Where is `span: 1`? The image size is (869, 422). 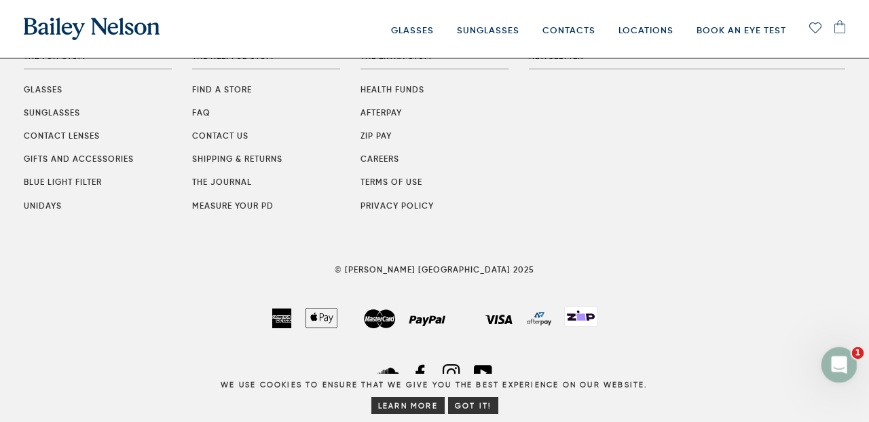 span: 1 is located at coordinates (858, 353).